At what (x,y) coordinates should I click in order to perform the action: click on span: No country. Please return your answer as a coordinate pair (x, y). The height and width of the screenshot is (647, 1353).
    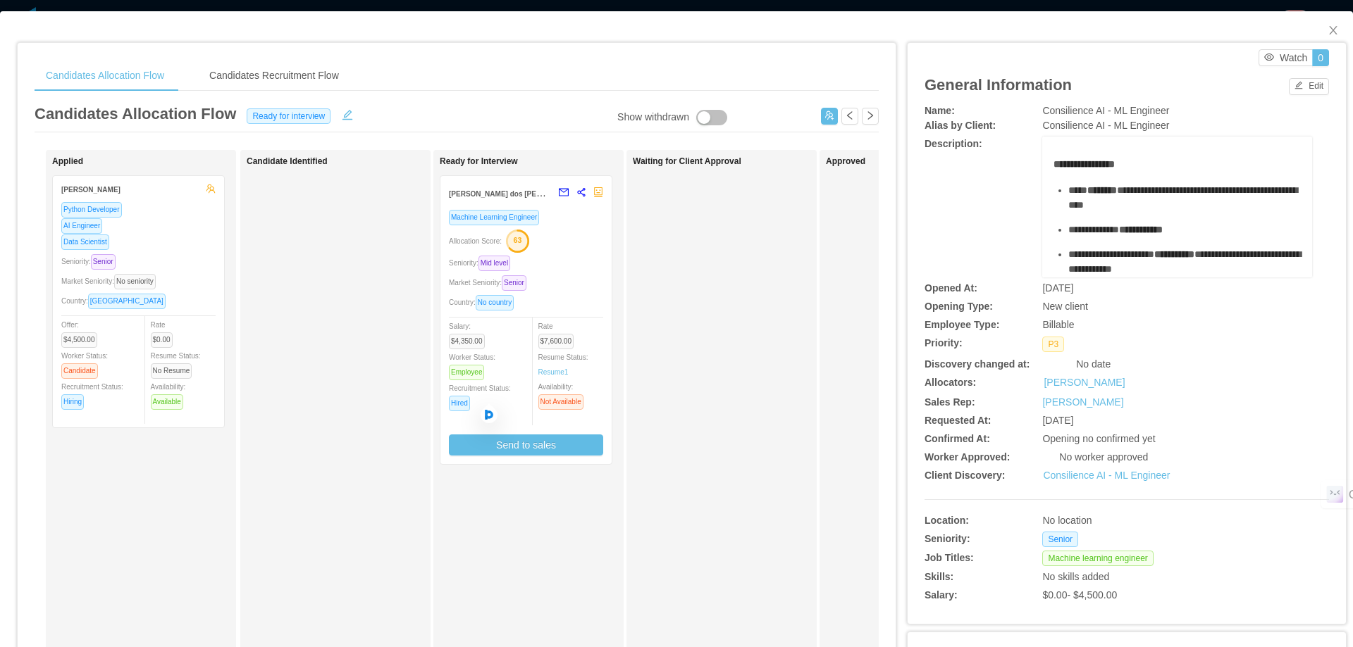
    Looking at the image, I should click on (495, 303).